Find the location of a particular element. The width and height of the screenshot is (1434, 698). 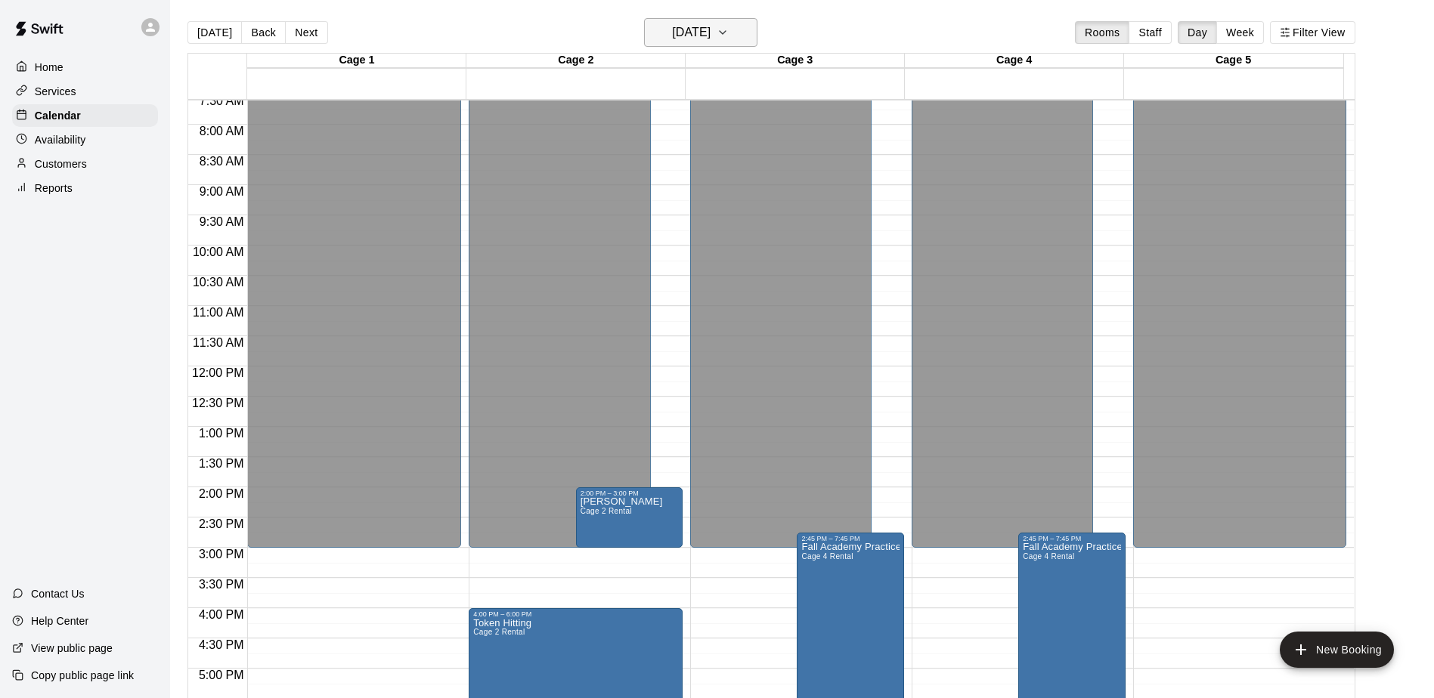

span: 8:00 AM is located at coordinates (221, 131).